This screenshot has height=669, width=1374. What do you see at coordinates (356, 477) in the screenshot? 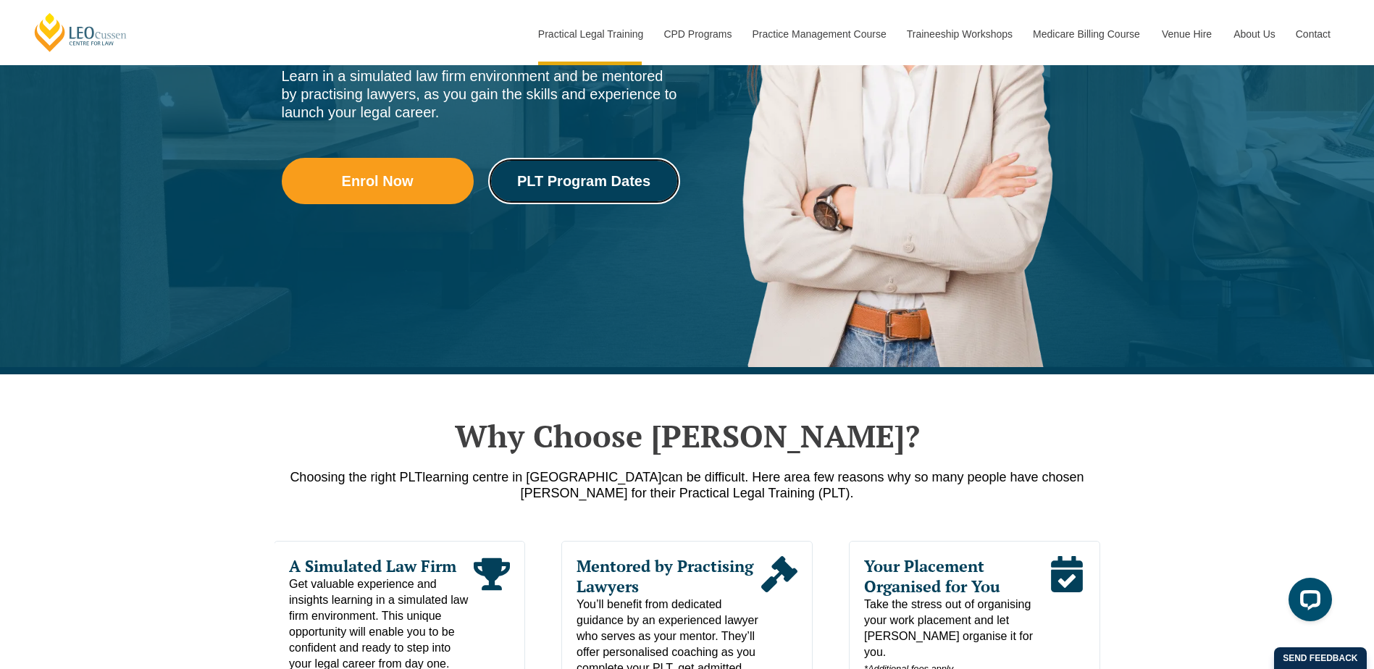
I see `span: Choosing the right PLT` at bounding box center [356, 477].